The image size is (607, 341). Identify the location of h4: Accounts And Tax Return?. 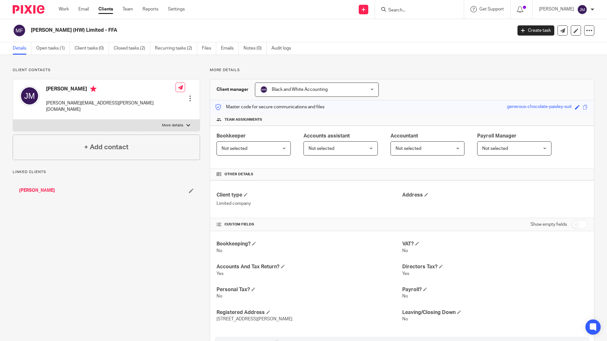
(309, 267).